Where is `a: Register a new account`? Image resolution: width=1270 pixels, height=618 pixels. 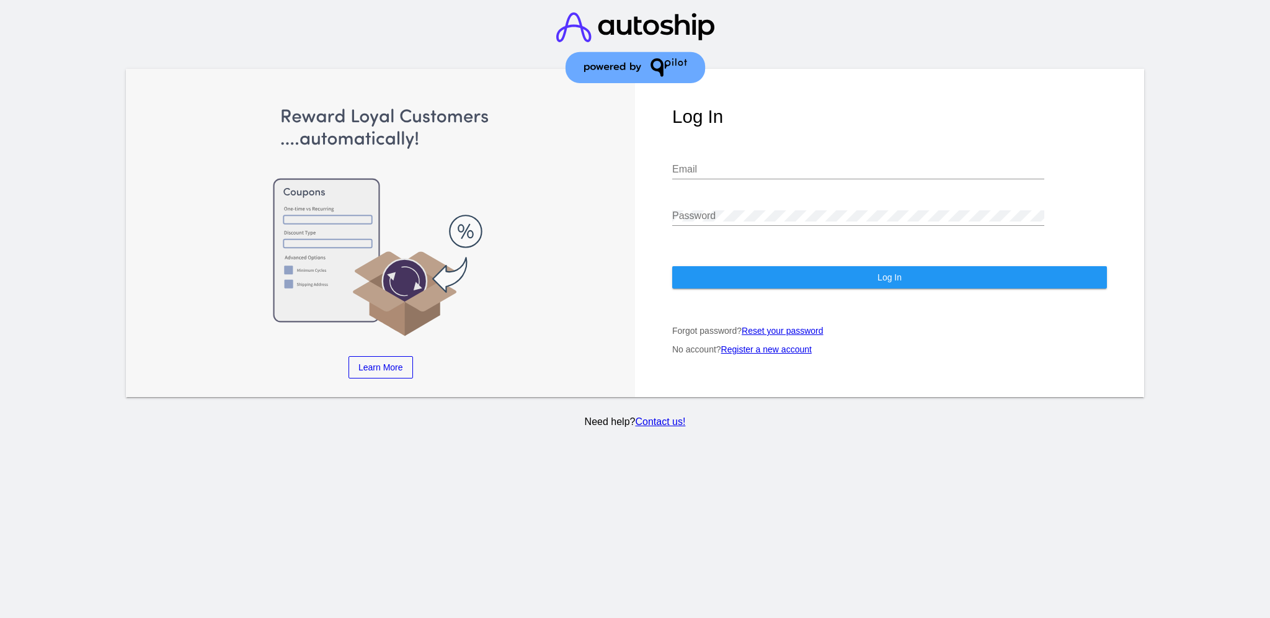 a: Register a new account is located at coordinates (766, 349).